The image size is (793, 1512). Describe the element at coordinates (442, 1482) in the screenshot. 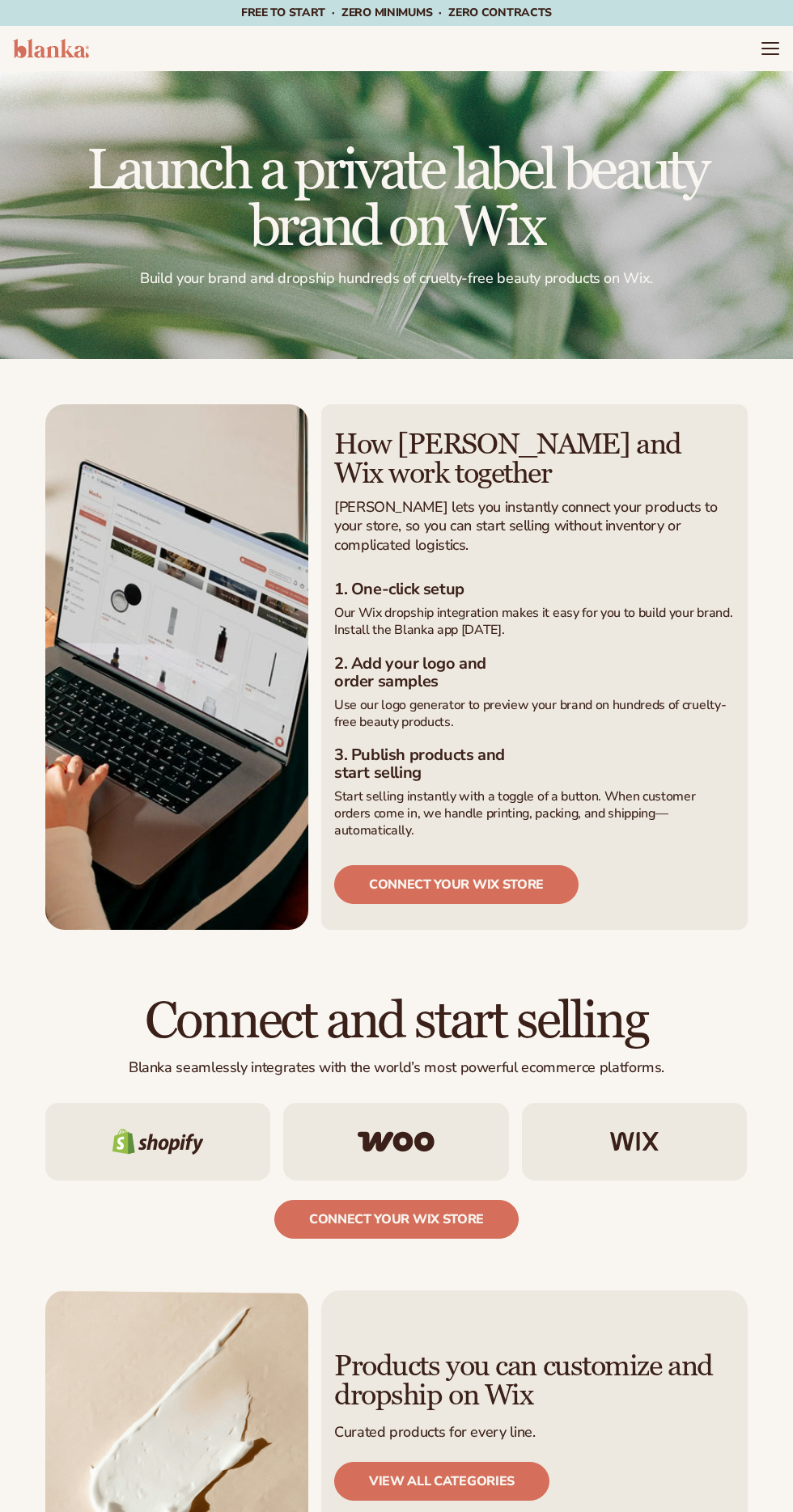

I see `a: View all categories` at that location.